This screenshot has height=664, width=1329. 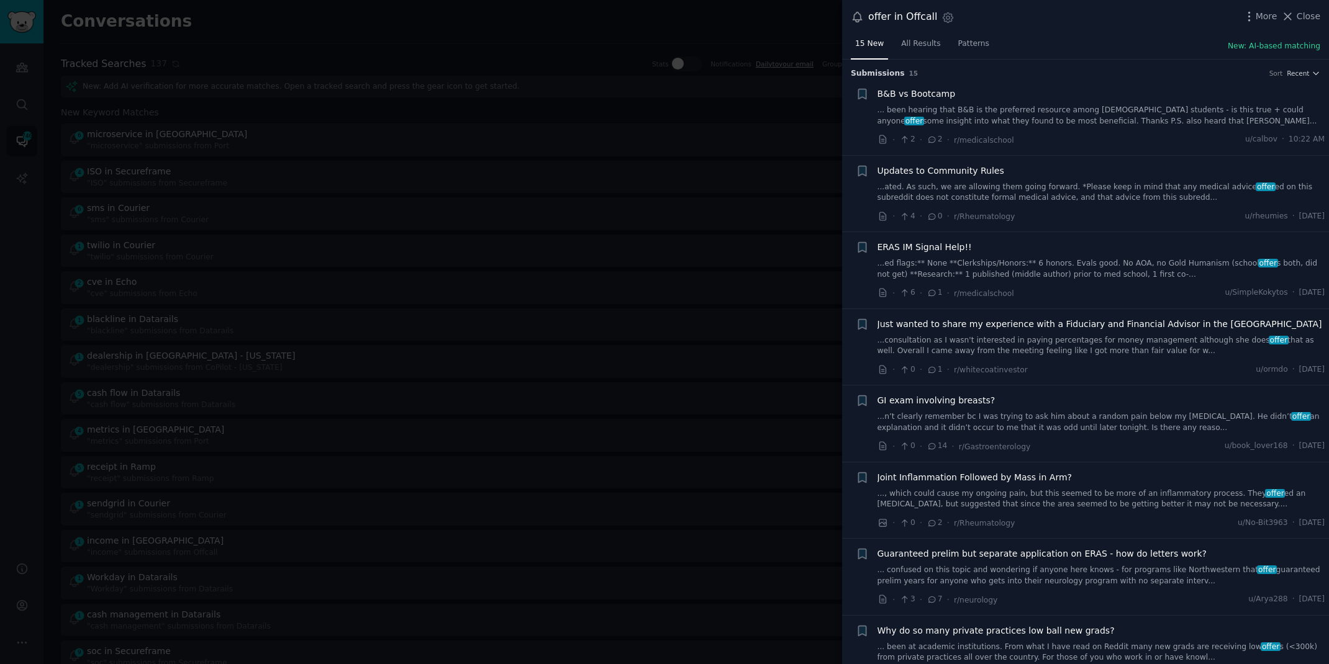 I want to click on span: 4, so click(x=907, y=217).